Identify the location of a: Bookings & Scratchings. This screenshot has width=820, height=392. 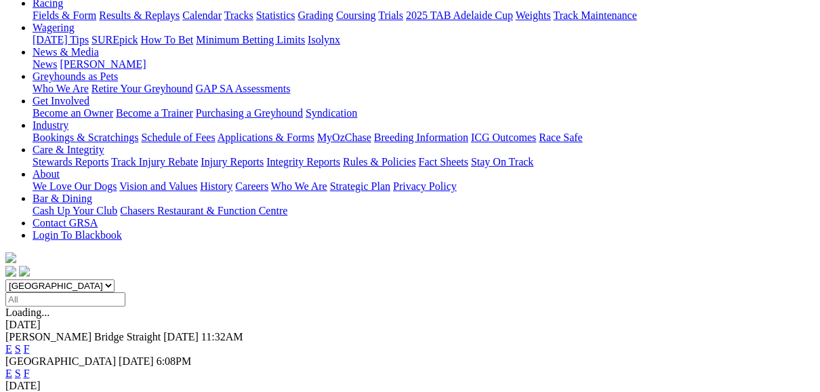
(85, 137).